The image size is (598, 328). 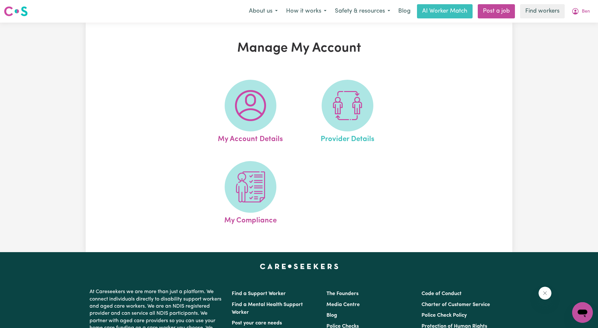 What do you see at coordinates (21, 7) in the screenshot?
I see `span: Need any help?` at bounding box center [21, 7].